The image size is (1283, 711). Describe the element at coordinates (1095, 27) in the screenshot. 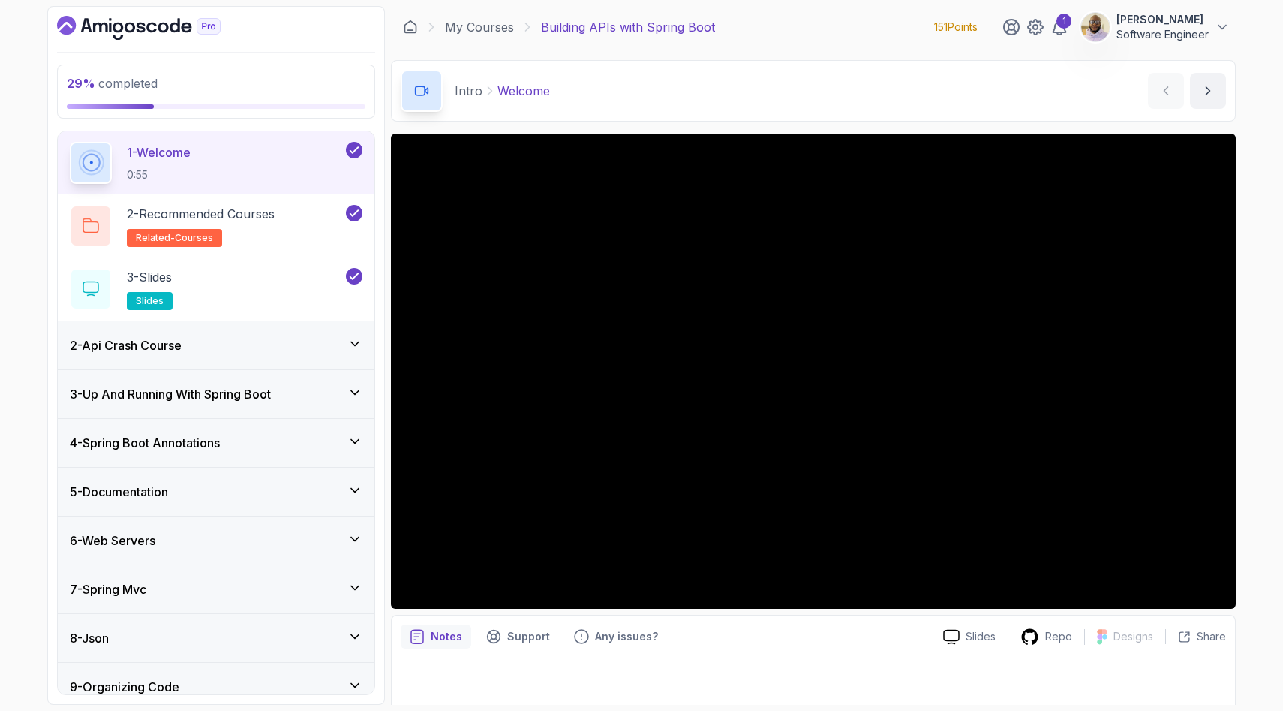

I see `img: user profile image` at that location.